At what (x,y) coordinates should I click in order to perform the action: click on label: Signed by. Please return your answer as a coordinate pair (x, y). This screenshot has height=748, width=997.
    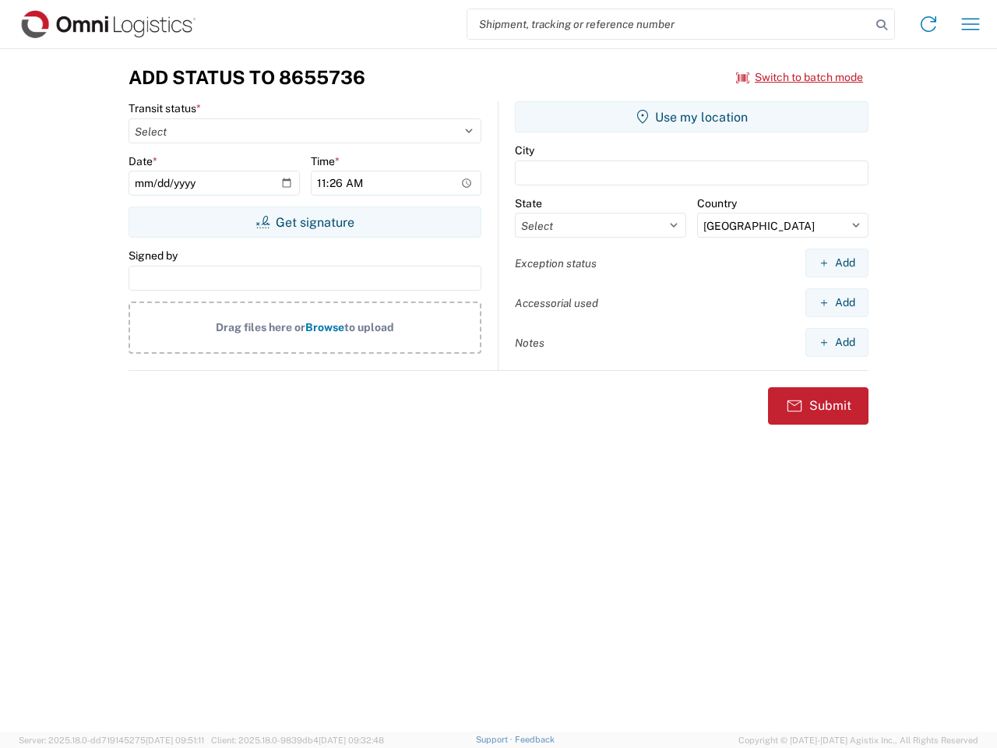
    Looking at the image, I should click on (153, 255).